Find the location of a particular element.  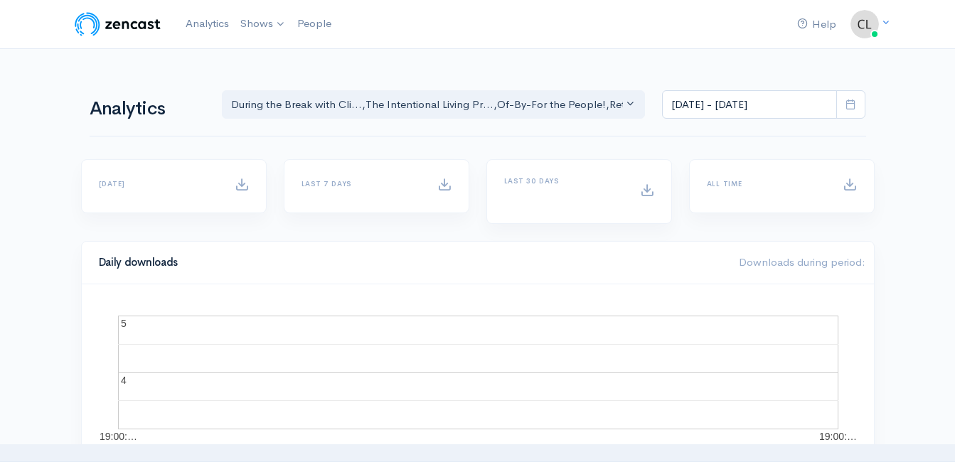

text: 5 is located at coordinates (124, 323).